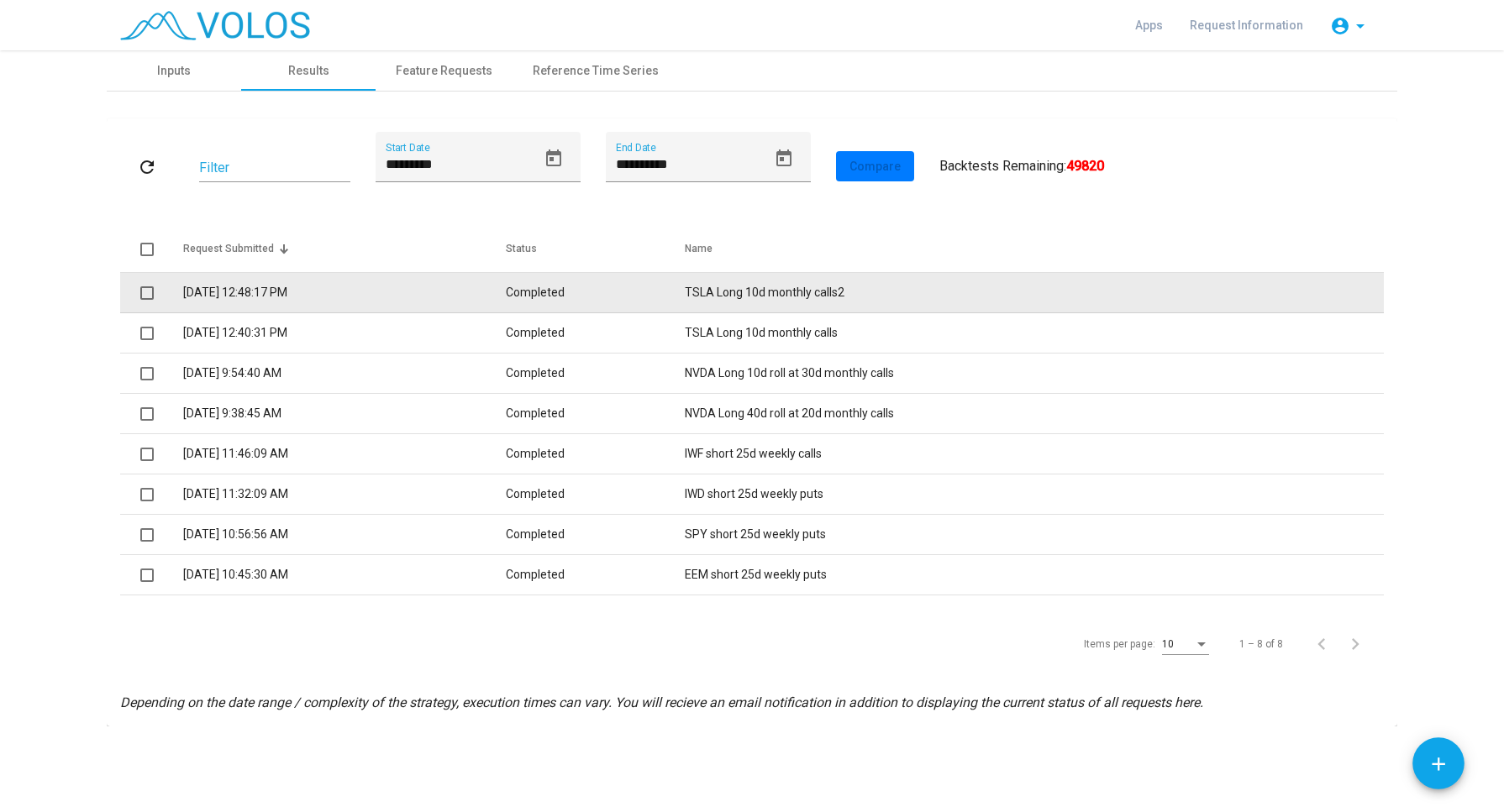 This screenshot has height=812, width=1504. Describe the element at coordinates (1245, 25) in the screenshot. I see `span: Request Information` at that location.